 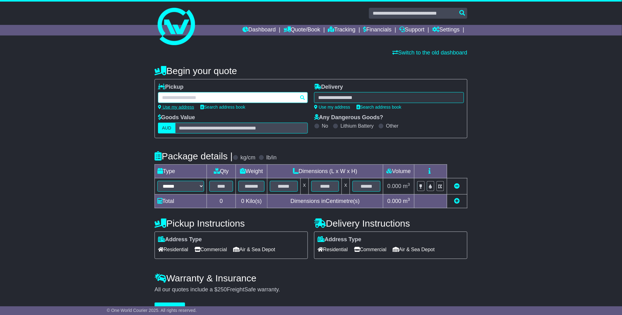 I want to click on typeahead: Please provide city, so click(x=233, y=97).